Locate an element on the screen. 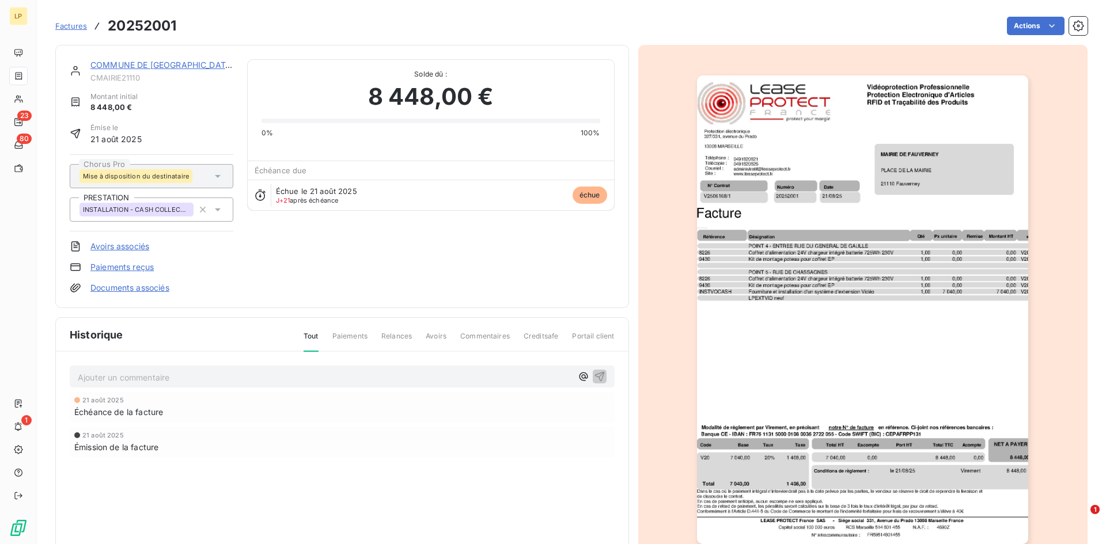 This screenshot has height=544, width=1106. span: J+21 is located at coordinates (283, 201).